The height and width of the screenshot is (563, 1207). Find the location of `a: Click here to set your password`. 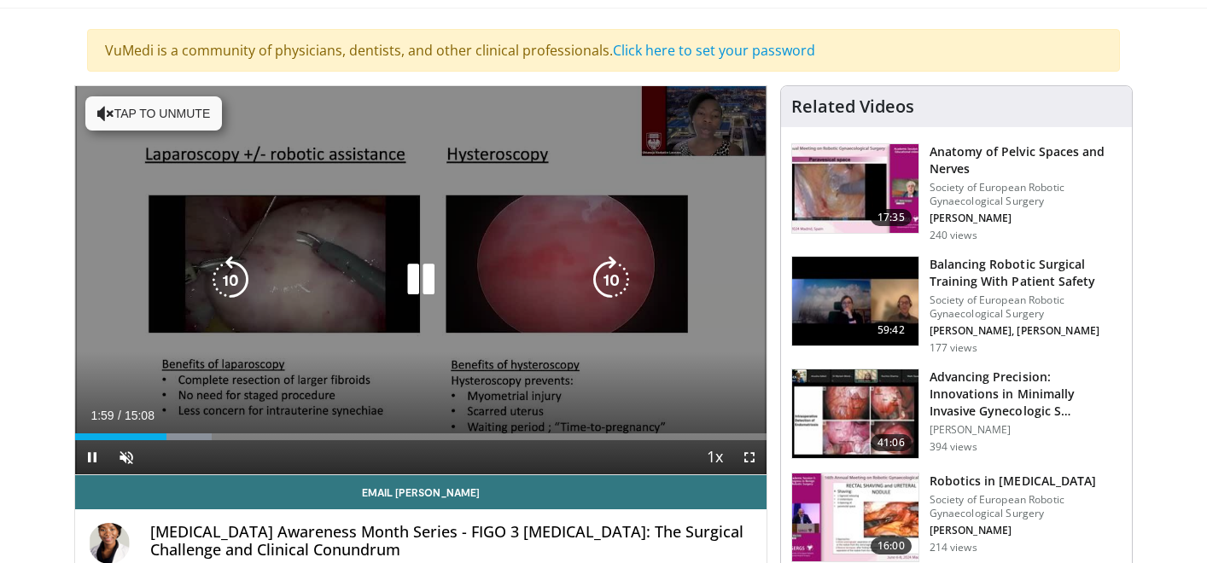

a: Click here to set your password is located at coordinates (713, 50).